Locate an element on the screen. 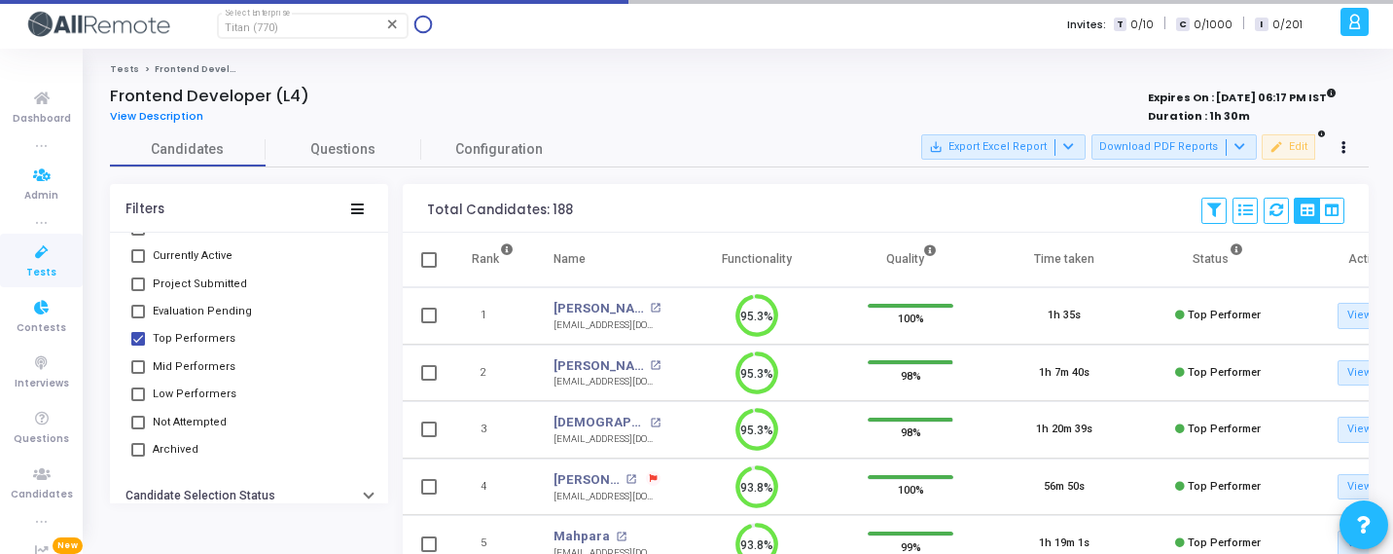 The image size is (1393, 554). span: Mid Performers is located at coordinates (194, 367).